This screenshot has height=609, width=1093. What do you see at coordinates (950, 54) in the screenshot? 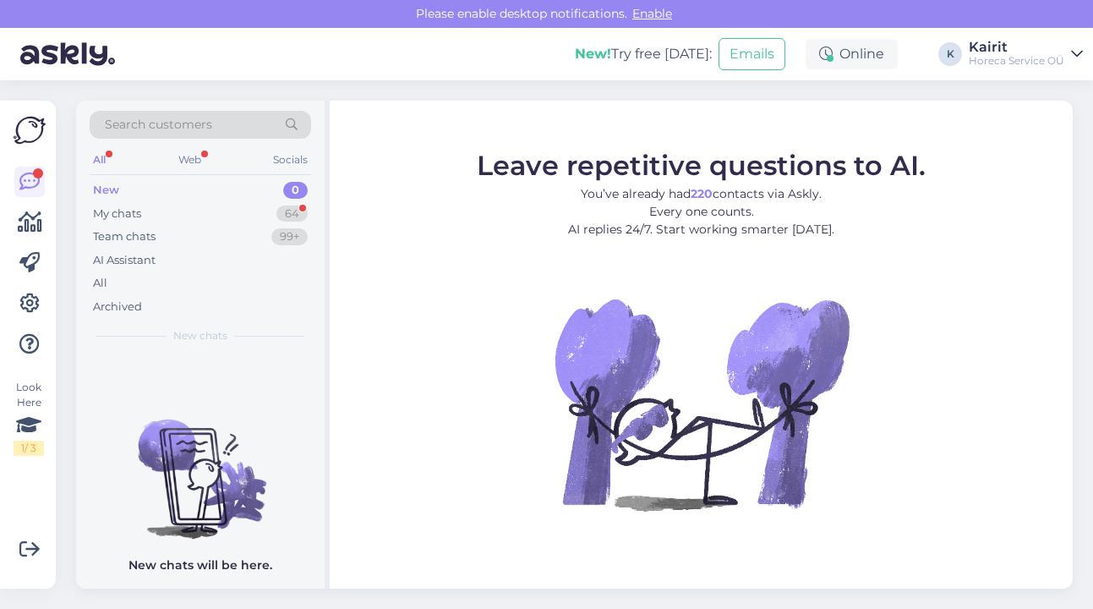
I see `div: K` at bounding box center [950, 54].